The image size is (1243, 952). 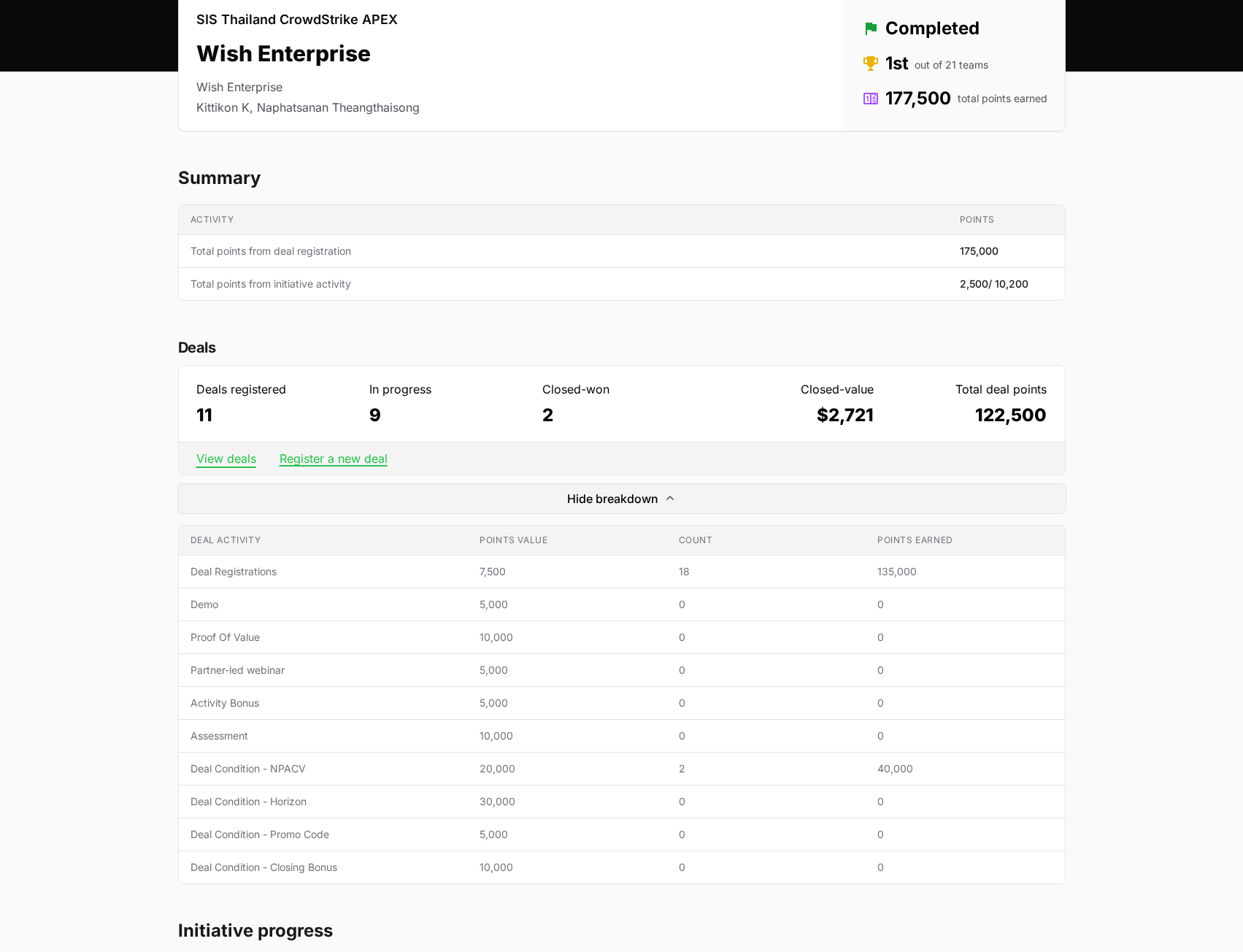 What do you see at coordinates (323, 604) in the screenshot?
I see `span: Demo` at bounding box center [323, 604].